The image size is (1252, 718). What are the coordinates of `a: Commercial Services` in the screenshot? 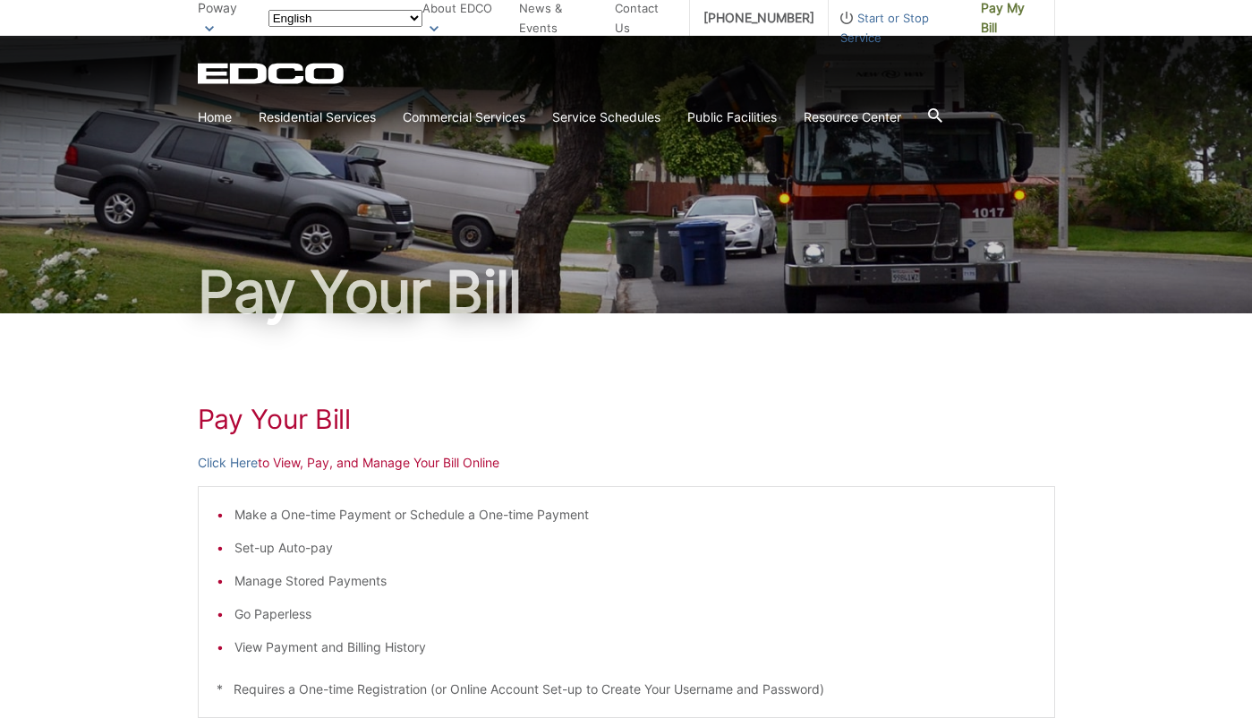 It's located at (464, 117).